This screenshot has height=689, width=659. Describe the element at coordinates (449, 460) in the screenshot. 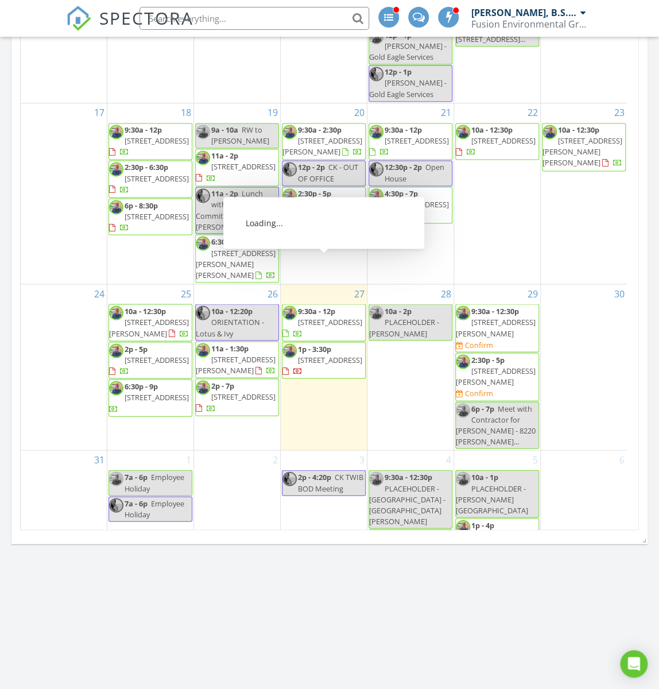

I see `a: Go to September 4, 2025` at that location.